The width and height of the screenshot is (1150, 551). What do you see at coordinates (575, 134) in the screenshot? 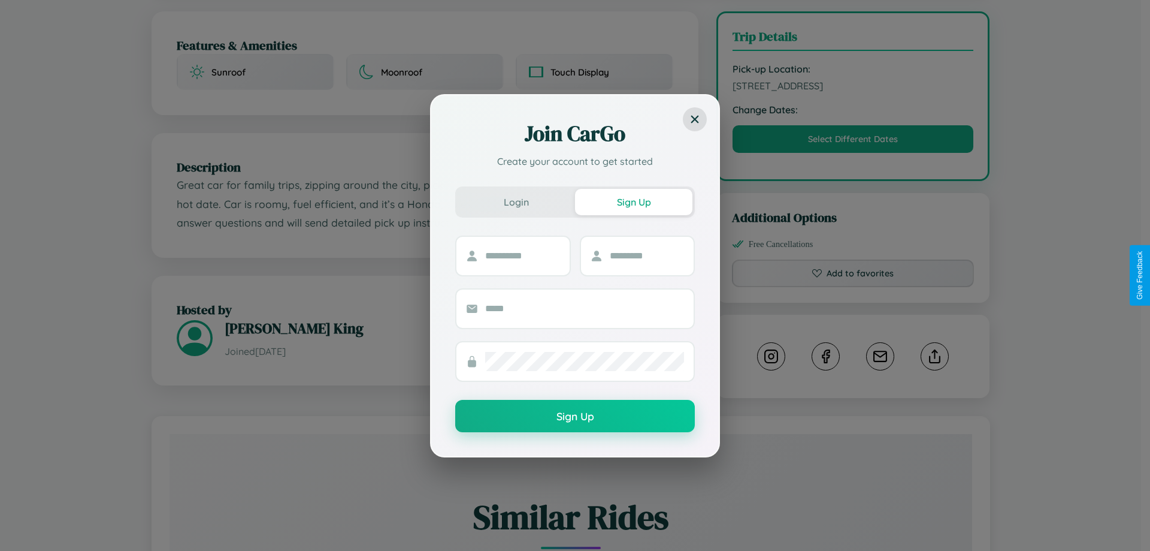
I see `h2: Join CarGo` at bounding box center [575, 134].